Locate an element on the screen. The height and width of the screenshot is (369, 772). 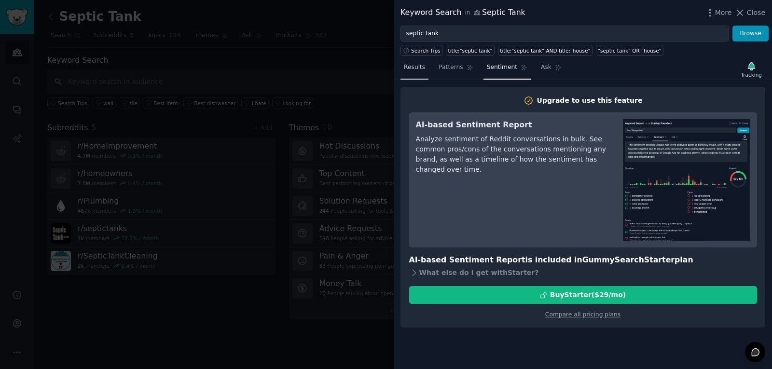
span: Results is located at coordinates (415, 68).